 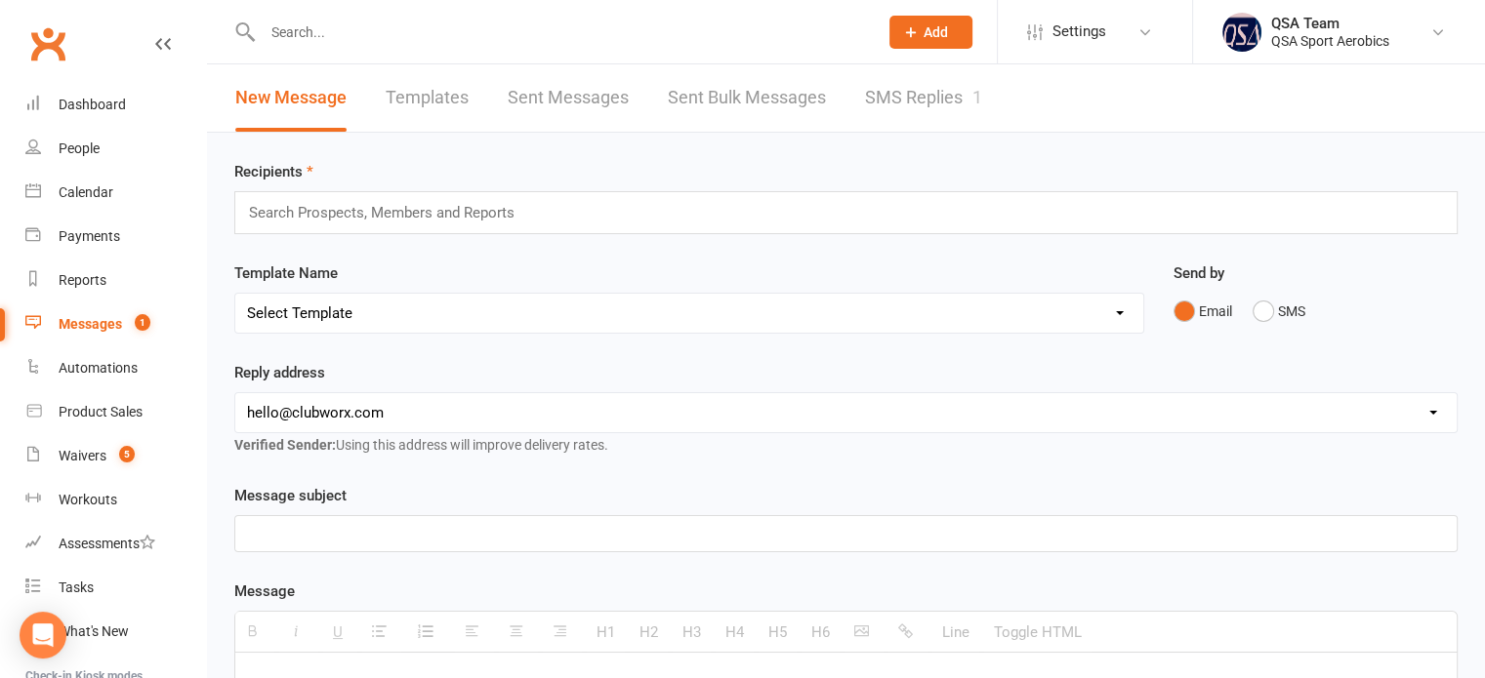 What do you see at coordinates (935, 32) in the screenshot?
I see `span: Add` at bounding box center [935, 32].